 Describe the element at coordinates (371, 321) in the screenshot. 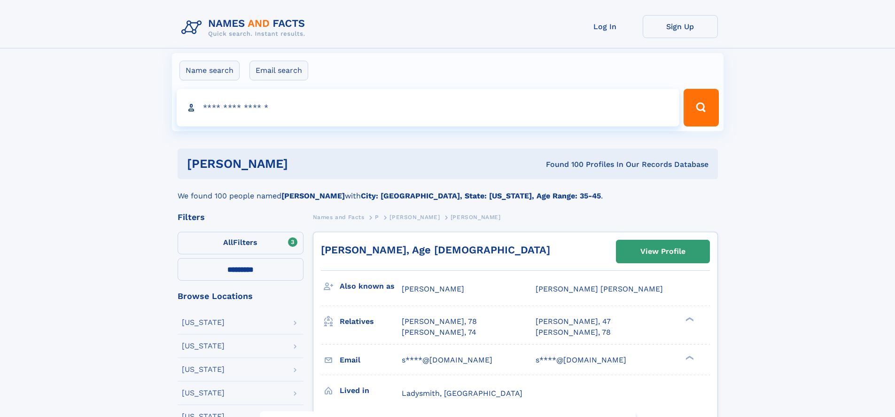

I see `h3: Relatives` at that location.